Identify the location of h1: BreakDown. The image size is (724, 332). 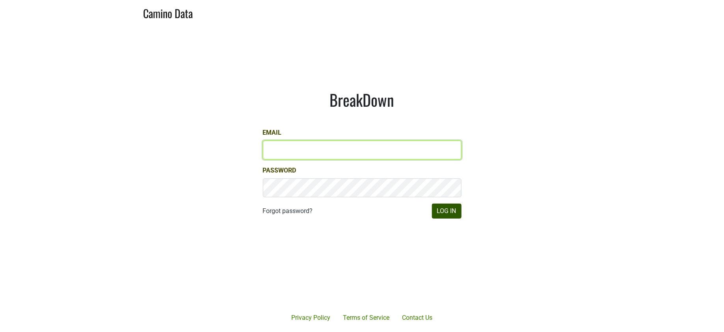
(362, 100).